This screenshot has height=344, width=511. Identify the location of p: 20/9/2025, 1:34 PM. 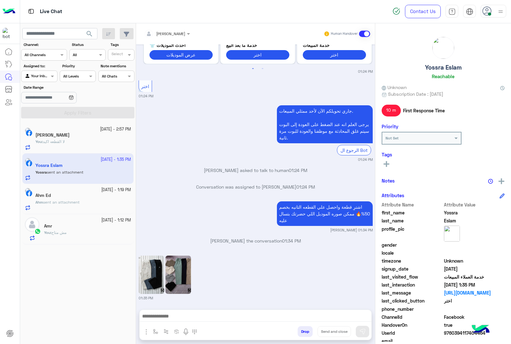
(325, 214).